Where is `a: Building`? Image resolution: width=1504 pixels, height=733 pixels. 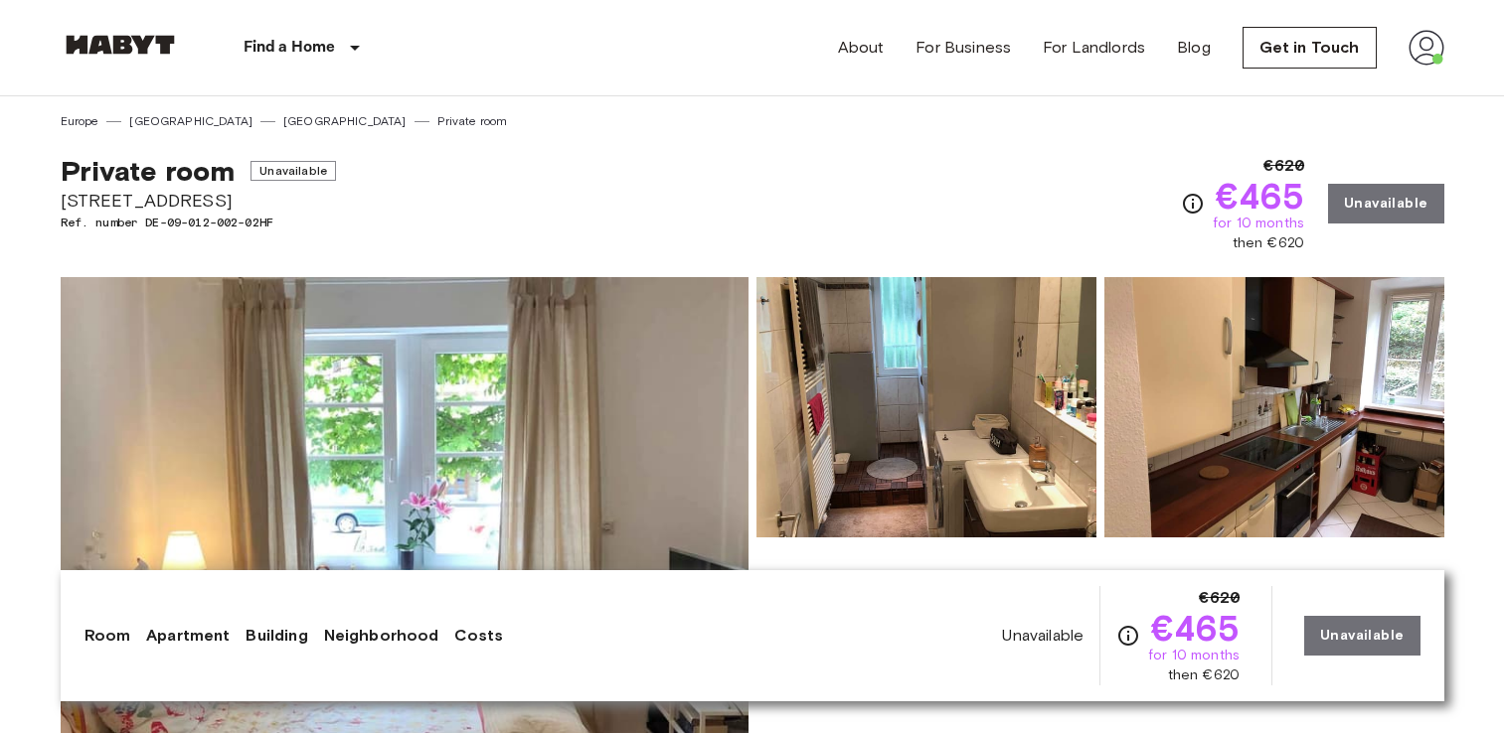
a: Building is located at coordinates (276, 636).